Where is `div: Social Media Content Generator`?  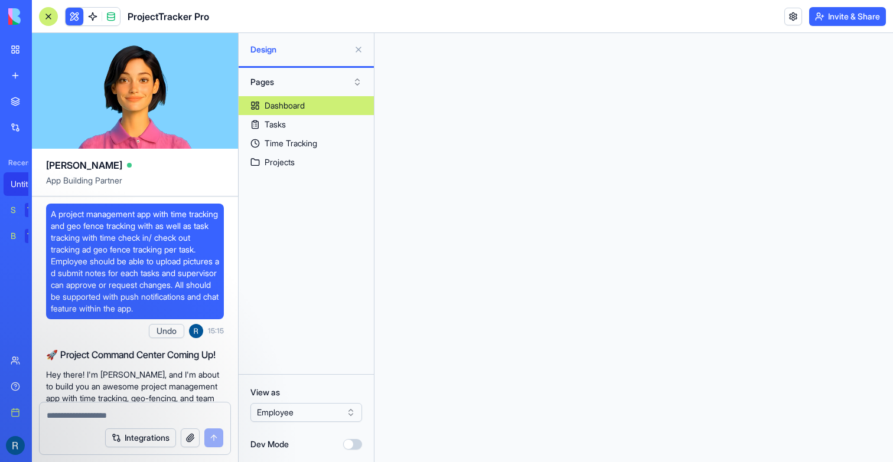 div: Social Media Content Generator is located at coordinates (14, 210).